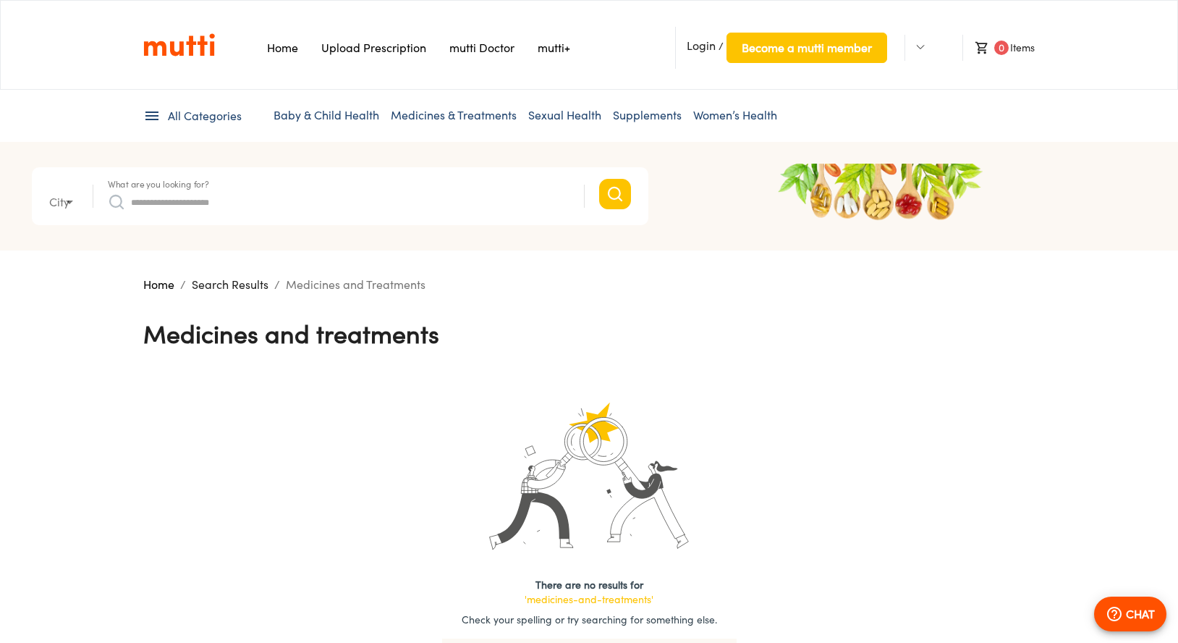 The height and width of the screenshot is (643, 1178). What do you see at coordinates (589, 284) in the screenshot?
I see `nav: breadcrumb` at bounding box center [589, 284].